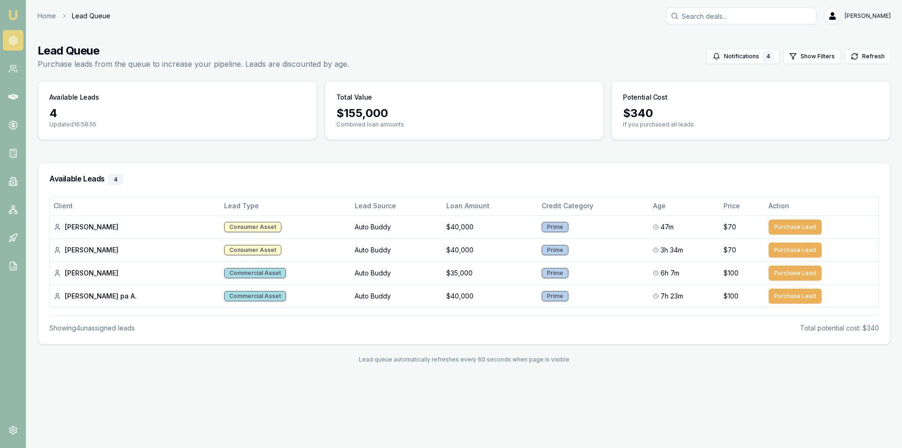 The height and width of the screenshot is (448, 902). Describe the element at coordinates (839, 328) in the screenshot. I see `div: Total potential cost: $340` at that location.